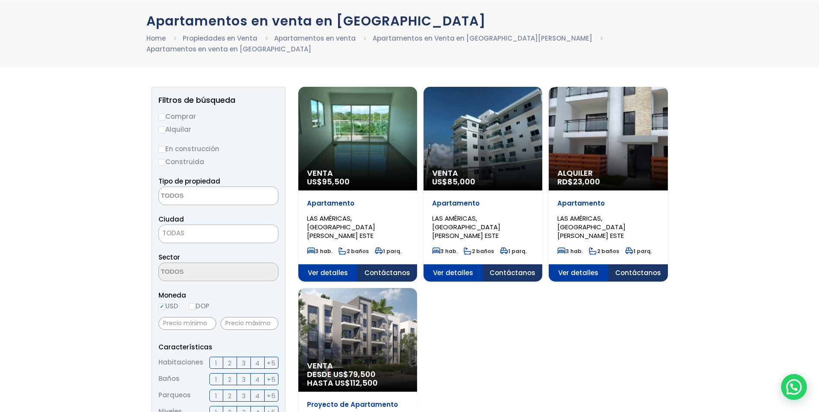  Describe the element at coordinates (358, 379) in the screenshot. I see `span: DESDE US$` at that location.